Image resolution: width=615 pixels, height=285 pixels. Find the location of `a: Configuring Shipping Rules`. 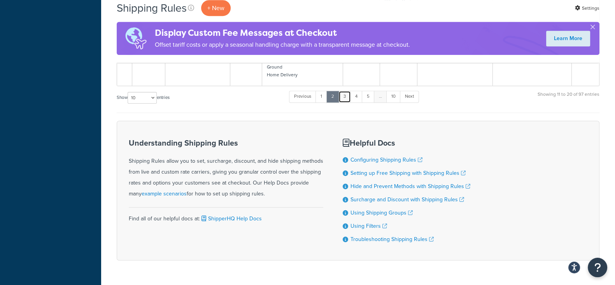

a: Configuring Shipping Rules is located at coordinates (386, 159).